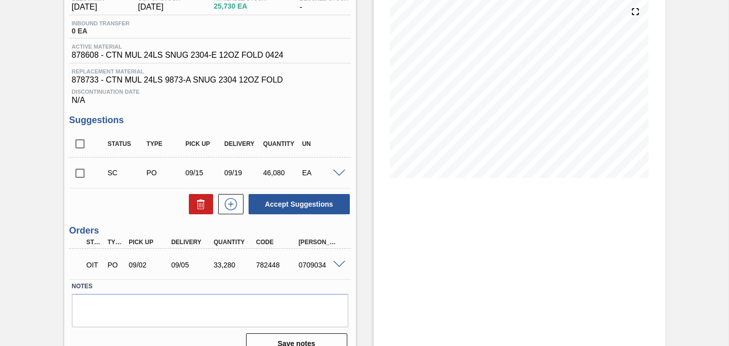 Image resolution: width=729 pixels, height=346 pixels. I want to click on span: Inbound Transfer, so click(101, 23).